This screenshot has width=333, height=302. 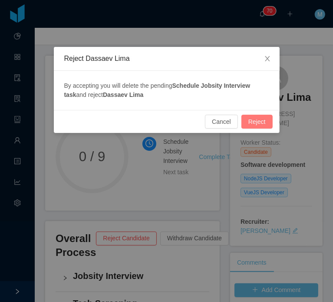 What do you see at coordinates (222, 122) in the screenshot?
I see `button: Cancel` at bounding box center [222, 122].